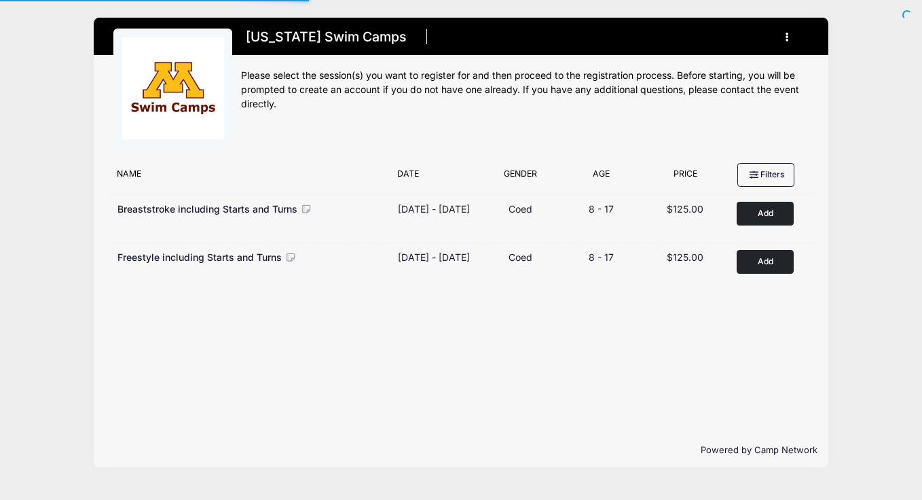  Describe the element at coordinates (200, 257) in the screenshot. I see `span: Freestyle including Starts and Turns` at that location.